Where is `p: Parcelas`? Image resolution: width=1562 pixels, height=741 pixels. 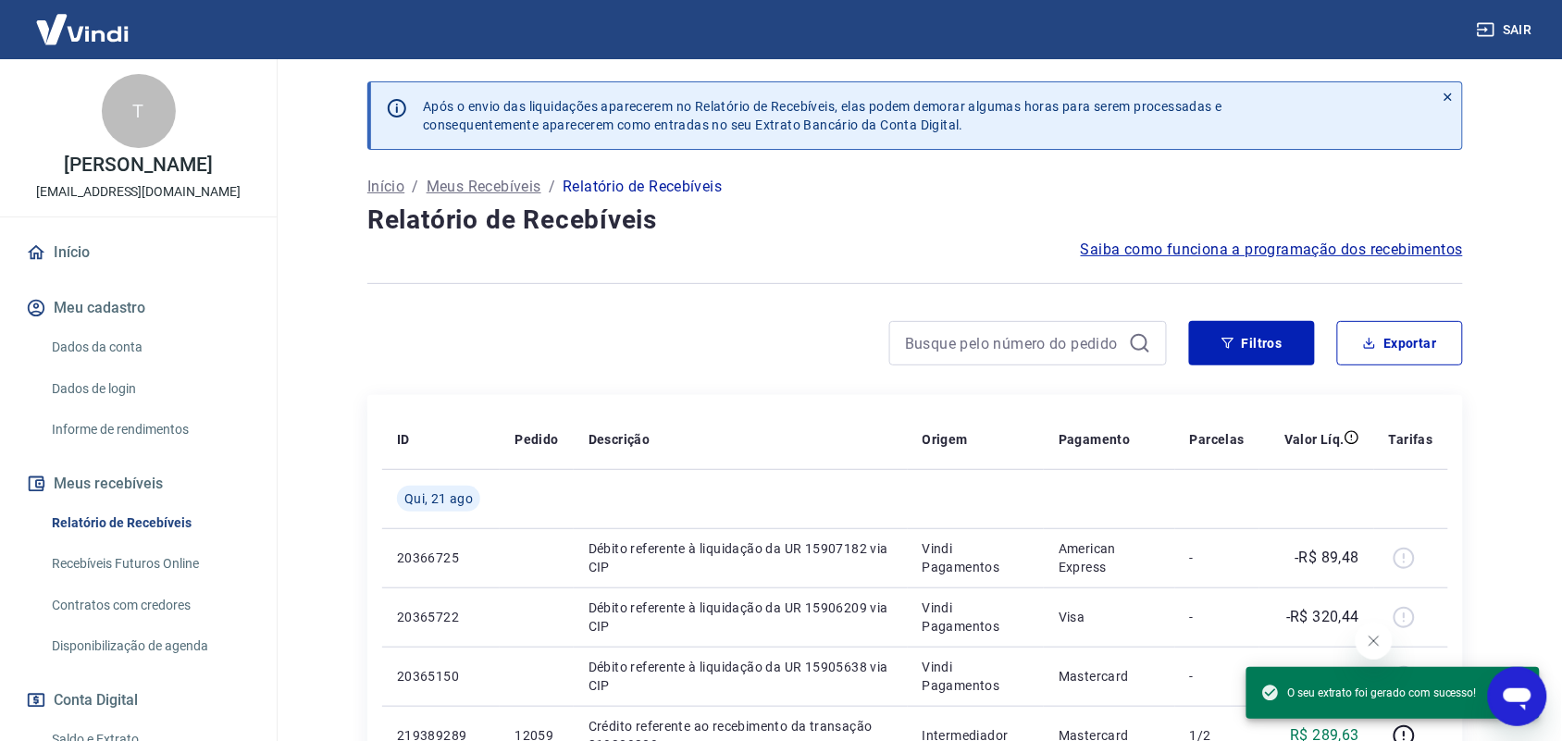
p: Parcelas is located at coordinates (1217, 440).